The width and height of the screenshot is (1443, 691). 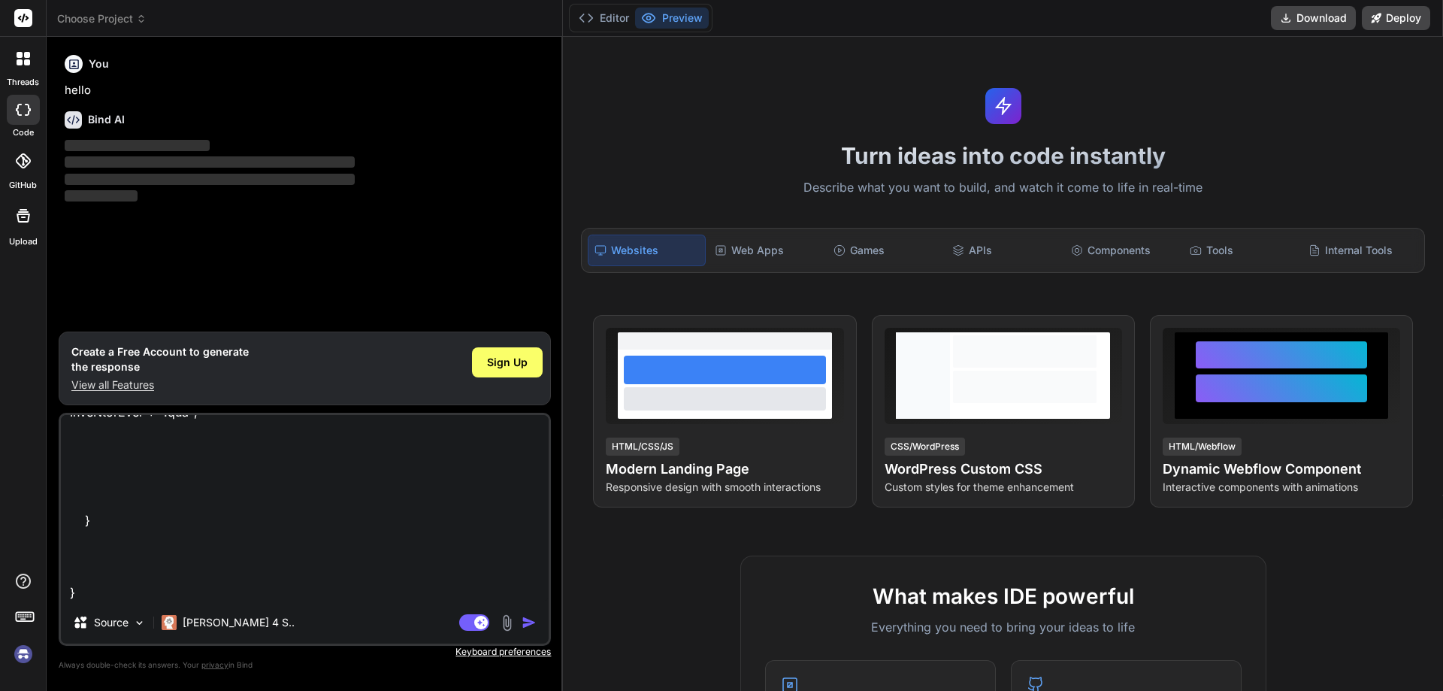 What do you see at coordinates (603, 18) in the screenshot?
I see `button: Editor` at bounding box center [603, 18].